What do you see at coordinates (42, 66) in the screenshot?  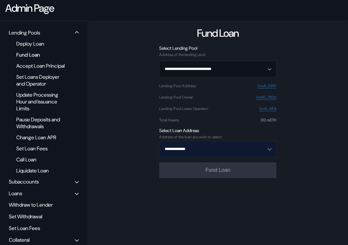 I see `div: Accept Loan Principal` at bounding box center [42, 66].